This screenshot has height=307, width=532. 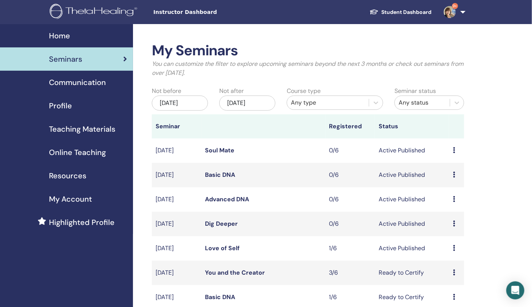 What do you see at coordinates (515, 291) in the screenshot?
I see `div: Open Intercom Messenger` at bounding box center [515, 291].